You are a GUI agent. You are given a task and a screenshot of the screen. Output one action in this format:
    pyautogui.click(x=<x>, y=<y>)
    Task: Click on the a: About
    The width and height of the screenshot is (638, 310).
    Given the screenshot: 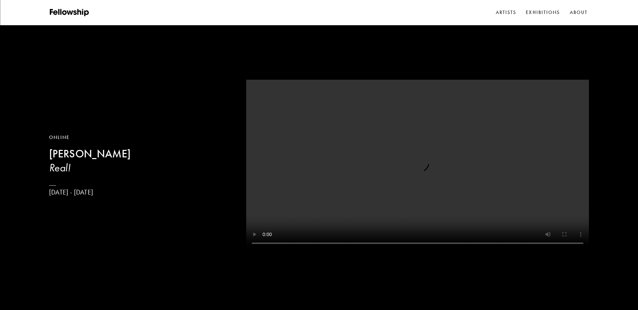 What is the action you would take?
    pyautogui.click(x=579, y=13)
    